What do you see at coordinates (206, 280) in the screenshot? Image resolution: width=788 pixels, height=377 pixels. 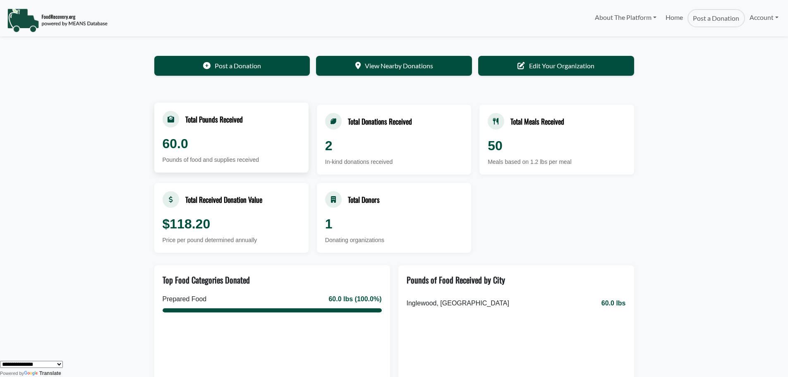 I see `div: Top Food Categories Donated` at bounding box center [206, 280].